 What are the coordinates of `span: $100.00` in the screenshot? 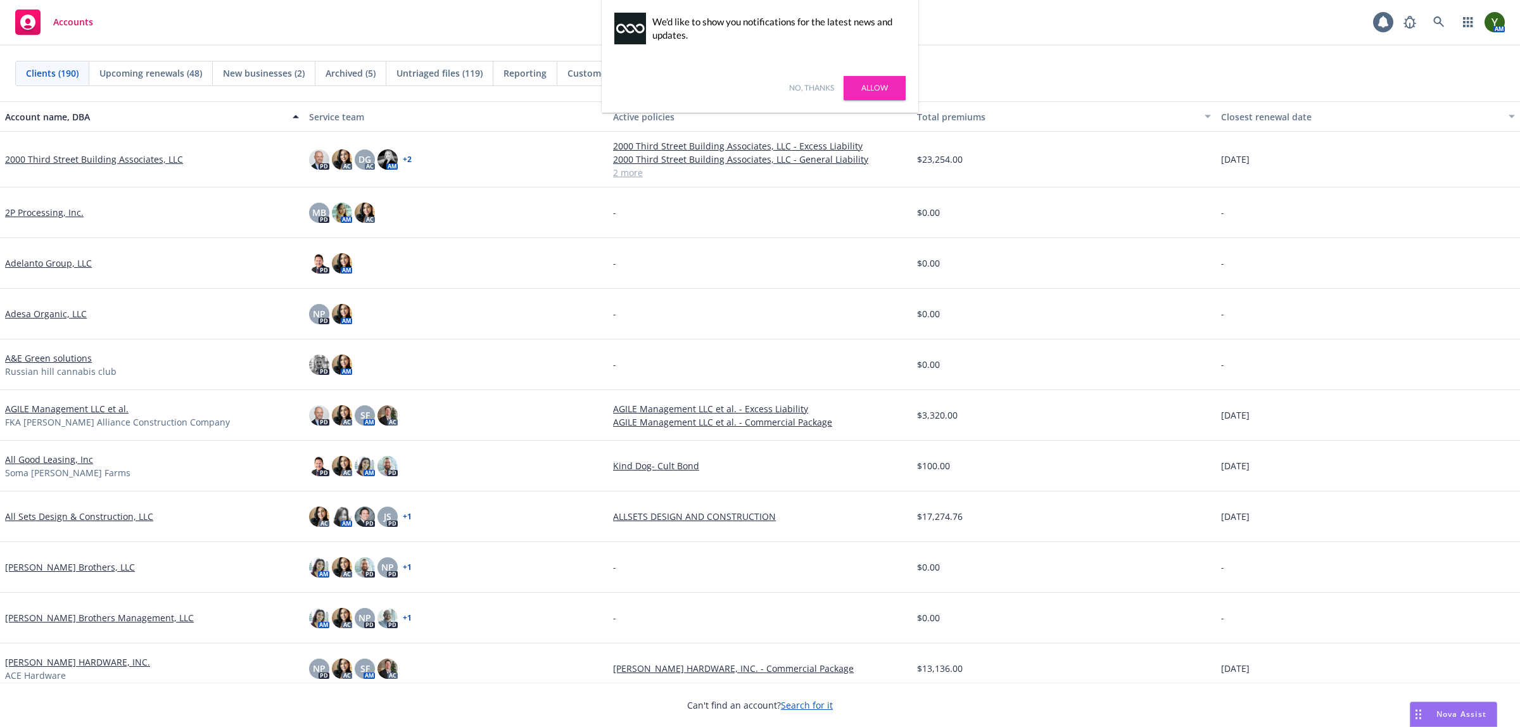 It's located at (934, 466).